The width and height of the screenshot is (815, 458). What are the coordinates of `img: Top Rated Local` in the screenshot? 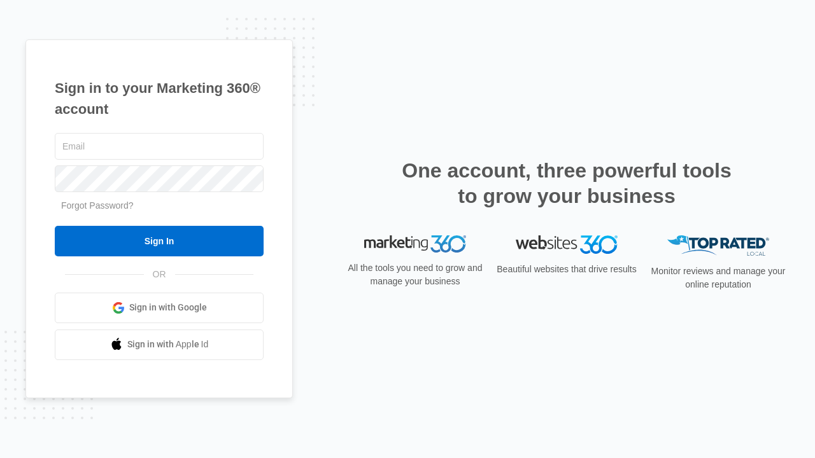 It's located at (718, 246).